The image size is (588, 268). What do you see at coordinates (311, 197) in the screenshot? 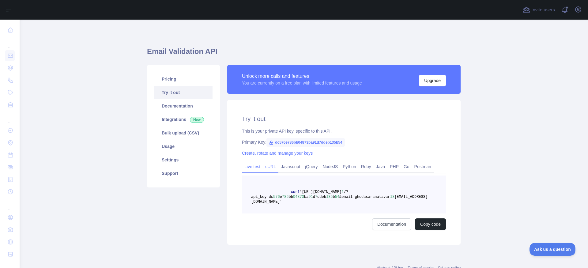
I see `span: 91` at bounding box center [311, 197].